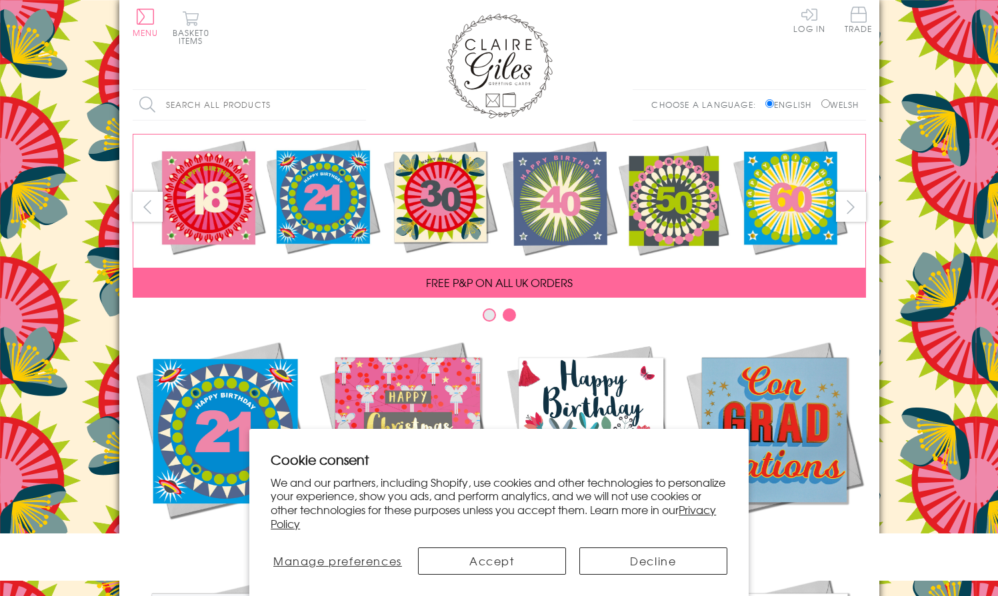 Image resolution: width=998 pixels, height=596 pixels. Describe the element at coordinates (249, 105) in the screenshot. I see `input: Search all products` at that location.